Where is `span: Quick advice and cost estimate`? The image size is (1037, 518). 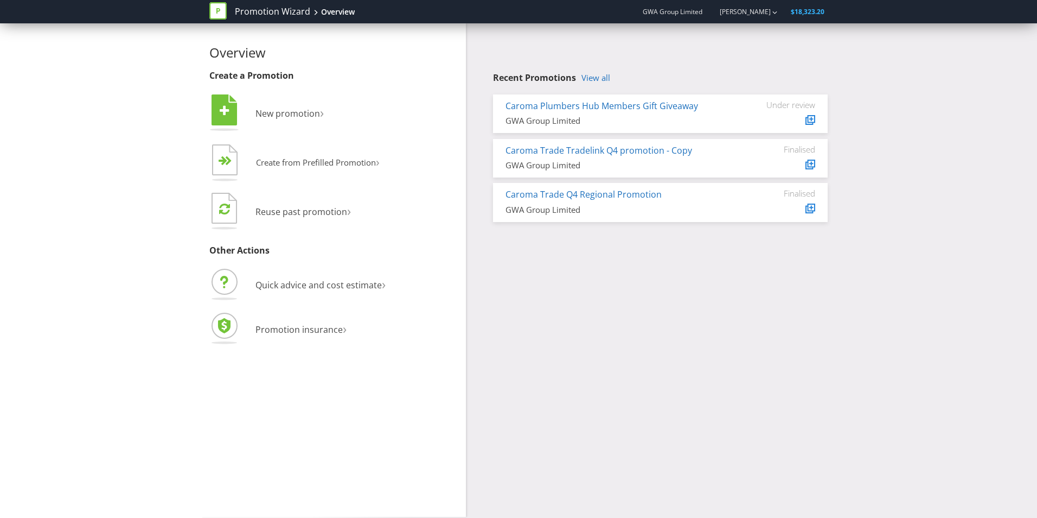
span: Quick advice and cost estimate is located at coordinates (318, 285).